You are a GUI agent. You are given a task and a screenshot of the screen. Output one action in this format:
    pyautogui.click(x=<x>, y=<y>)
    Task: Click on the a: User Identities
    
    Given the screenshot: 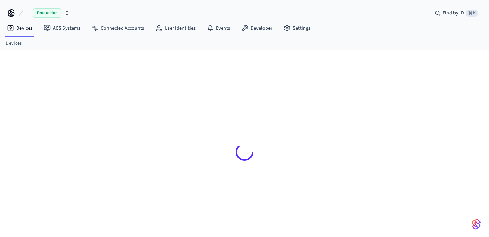 What is the action you would take?
    pyautogui.click(x=175, y=28)
    